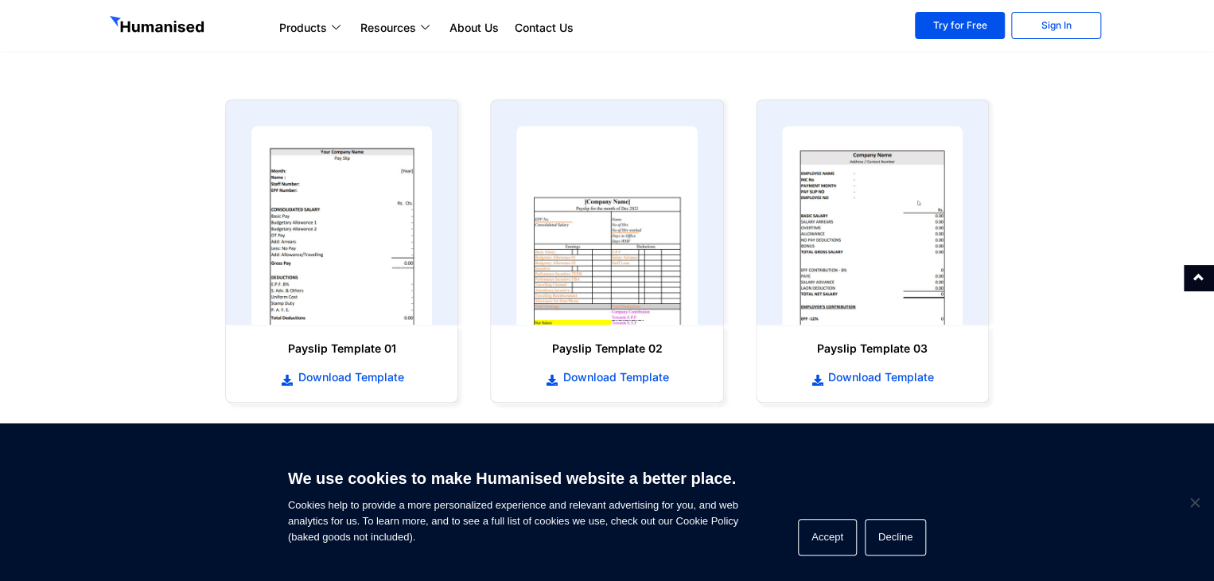  Describe the element at coordinates (959, 25) in the screenshot. I see `a: Try for Free` at that location.